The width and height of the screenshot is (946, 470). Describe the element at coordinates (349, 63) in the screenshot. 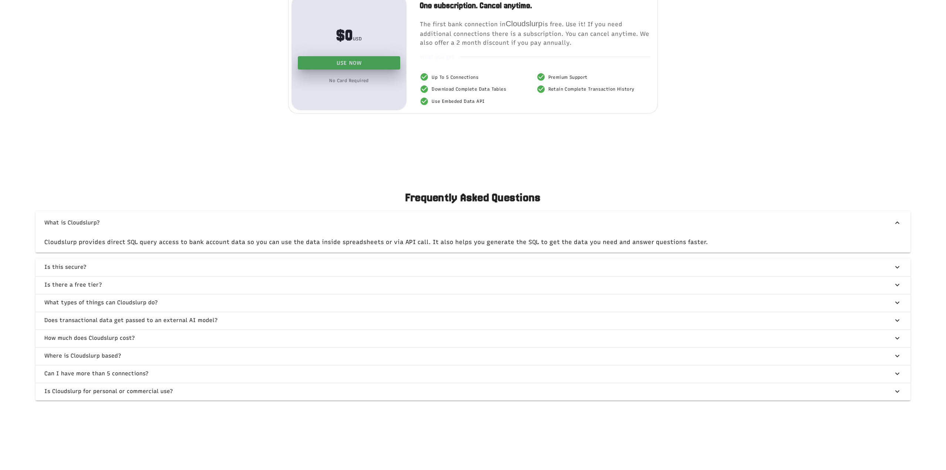

I see `a: Use Now` at that location.